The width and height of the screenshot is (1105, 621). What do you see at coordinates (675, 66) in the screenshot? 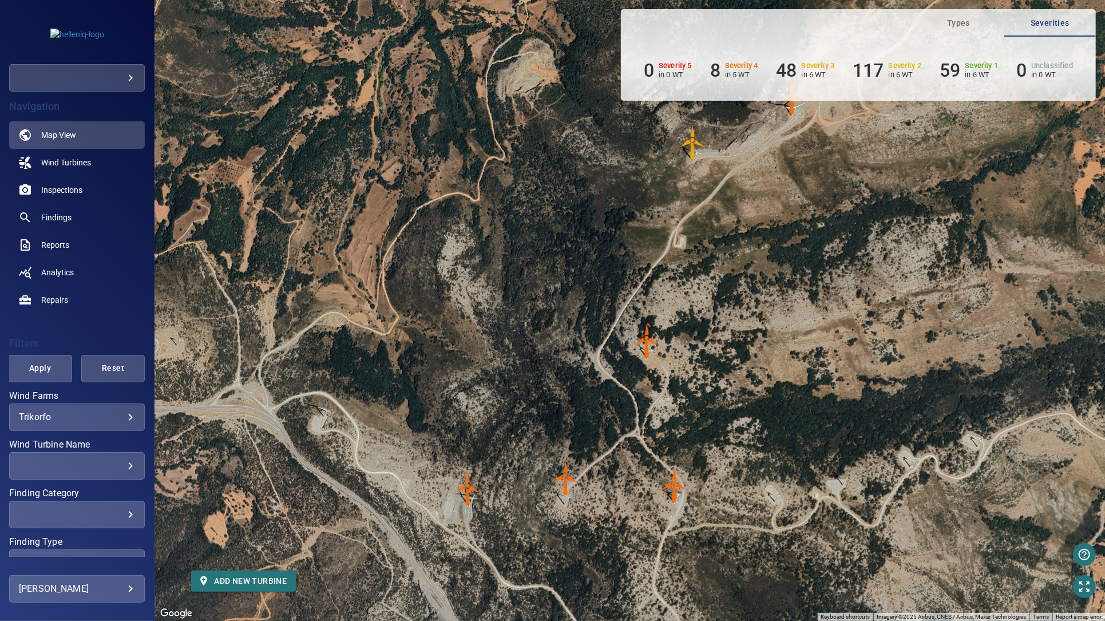
I see `h6: Severity 5` at bounding box center [675, 66].